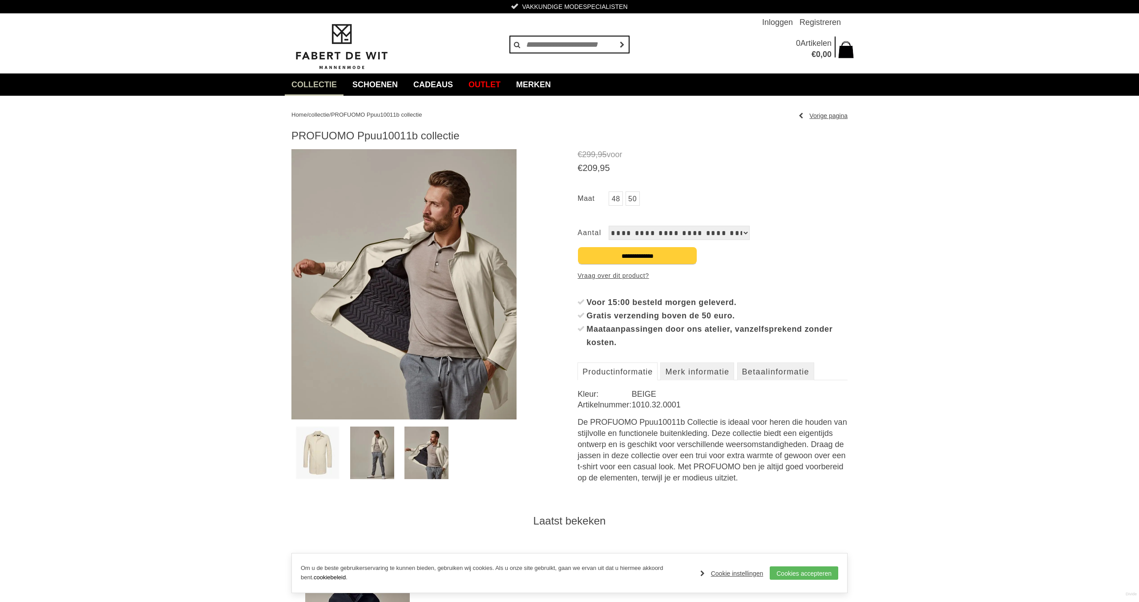 This screenshot has width=1139, height=602. I want to click on span: 209, so click(590, 168).